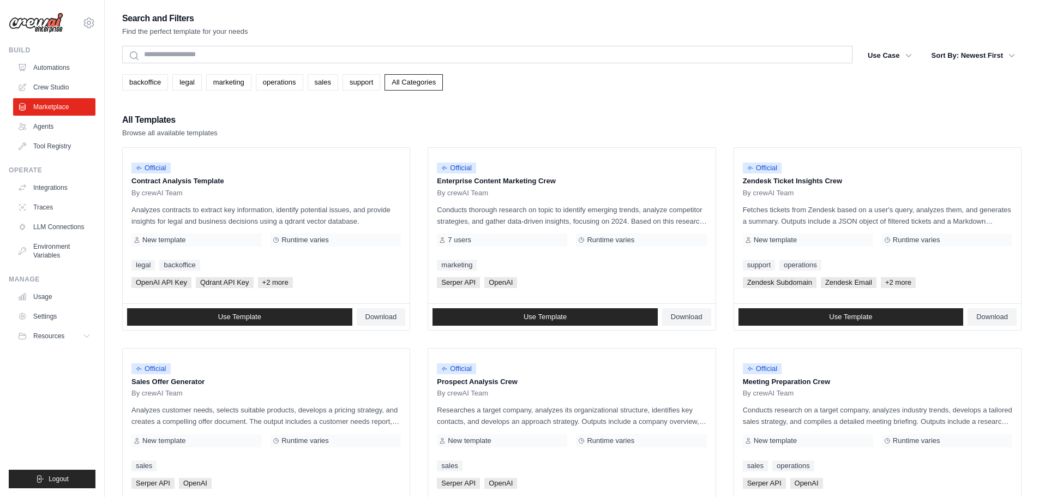 This screenshot has width=1039, height=497. Describe the element at coordinates (54, 87) in the screenshot. I see `a: Crew Studio` at that location.